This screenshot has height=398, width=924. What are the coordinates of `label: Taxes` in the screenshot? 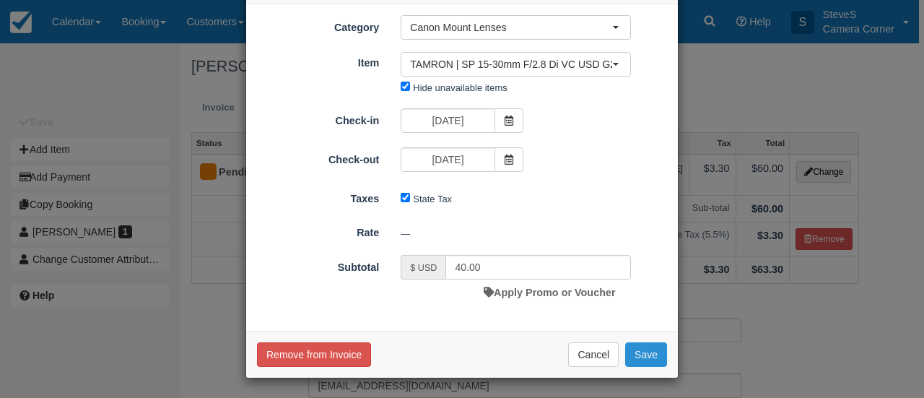 It's located at (317, 196).